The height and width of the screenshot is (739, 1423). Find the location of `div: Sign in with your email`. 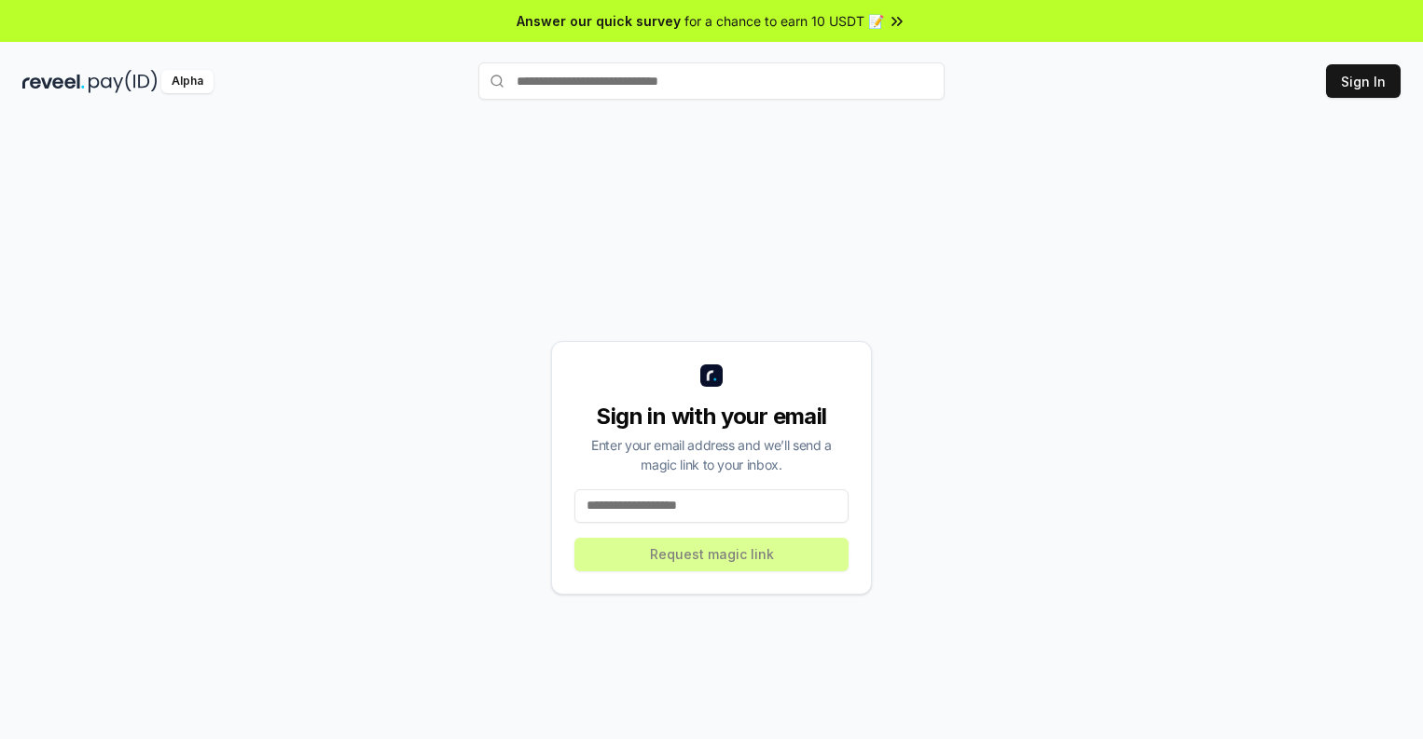

div: Sign in with your email is located at coordinates (711, 417).